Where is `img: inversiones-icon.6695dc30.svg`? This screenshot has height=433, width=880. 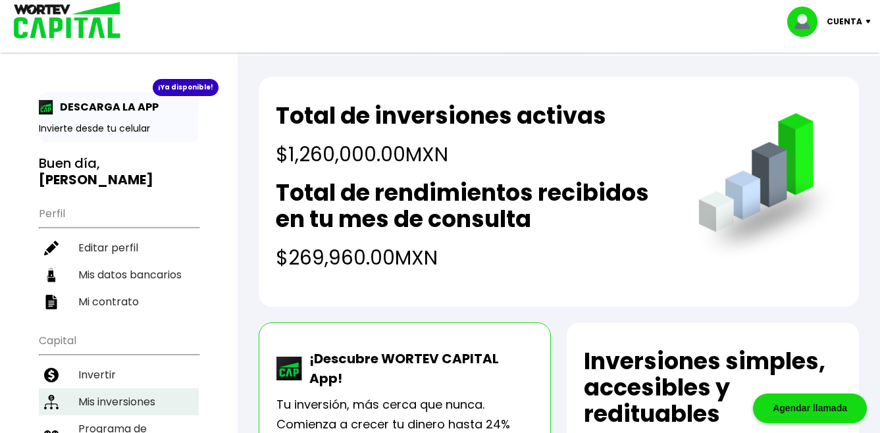 img: inversiones-icon.6695dc30.svg is located at coordinates (51, 402).